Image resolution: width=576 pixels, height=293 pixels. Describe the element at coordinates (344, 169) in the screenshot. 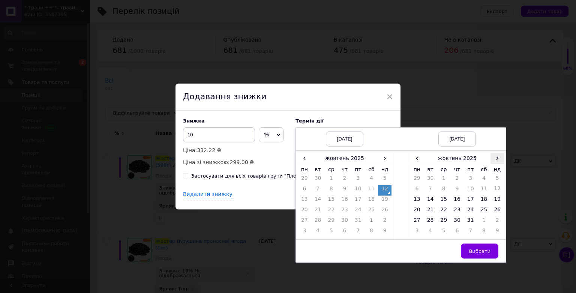

I see `th: чт` at that location.